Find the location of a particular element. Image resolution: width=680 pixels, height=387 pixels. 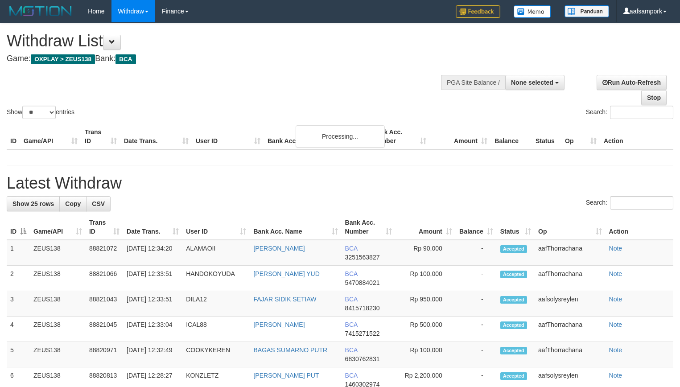

th: Amount: activate to sort column ascending is located at coordinates (425, 227).